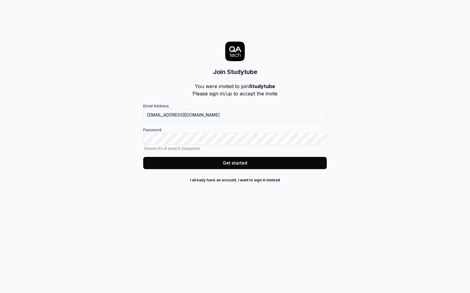  I want to click on p: Please sign in/up to accept the invite, so click(235, 94).